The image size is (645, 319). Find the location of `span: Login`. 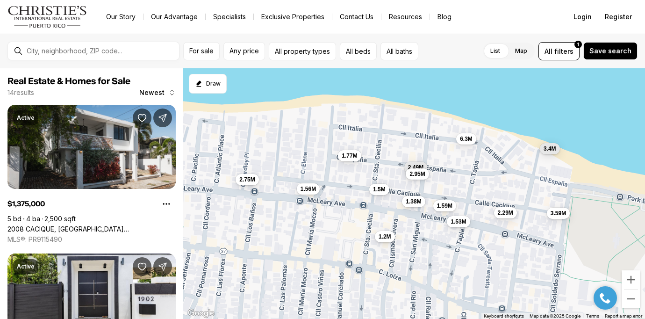

span: Login is located at coordinates (582, 17).